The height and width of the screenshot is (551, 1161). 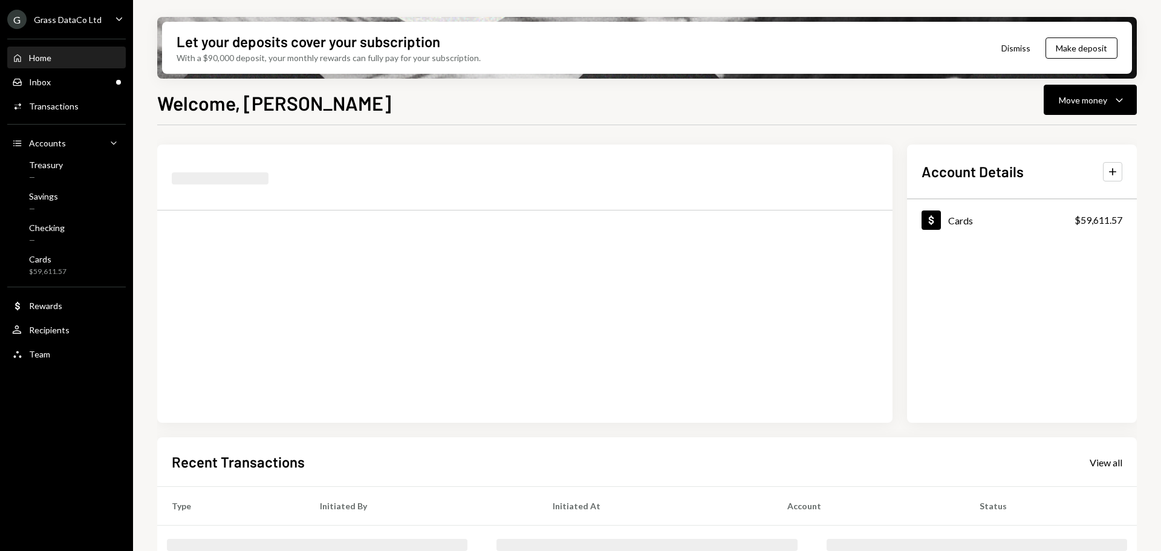 I want to click on h2: Account Details, so click(x=972, y=171).